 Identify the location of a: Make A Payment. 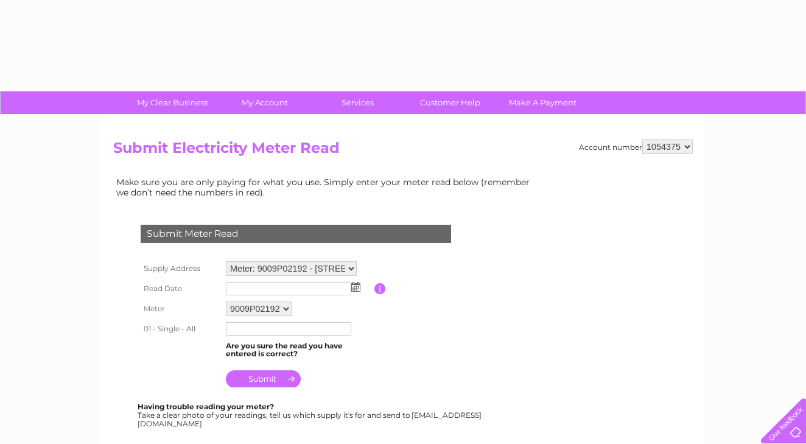
(543, 102).